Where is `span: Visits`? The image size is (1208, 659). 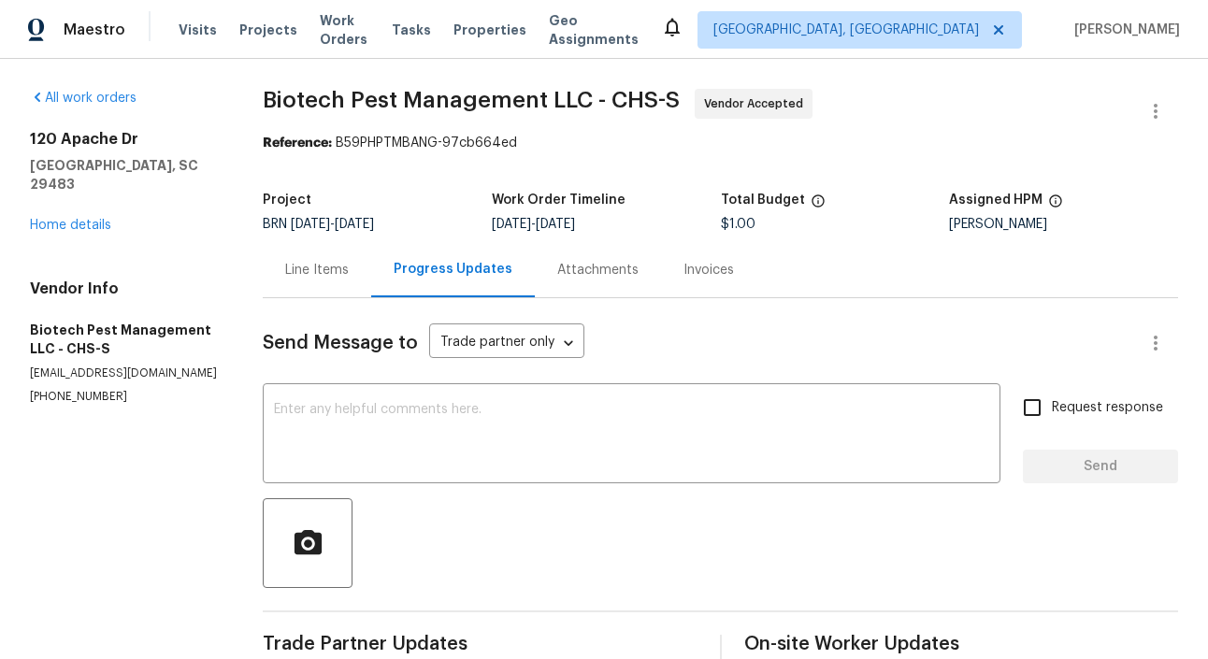 span: Visits is located at coordinates (197, 30).